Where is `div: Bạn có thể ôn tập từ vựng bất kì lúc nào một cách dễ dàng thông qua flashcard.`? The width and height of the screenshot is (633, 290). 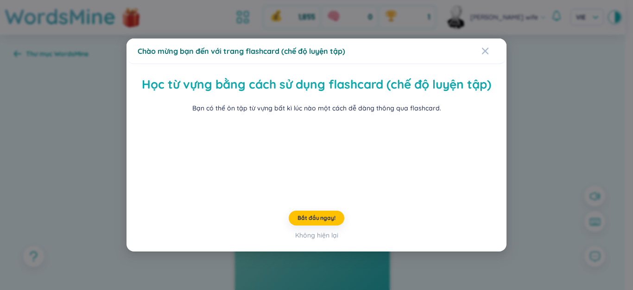 div: Bạn có thể ôn tập từ vựng bất kì lúc nào một cách dễ dàng thông qua flashcard. is located at coordinates (317, 108).